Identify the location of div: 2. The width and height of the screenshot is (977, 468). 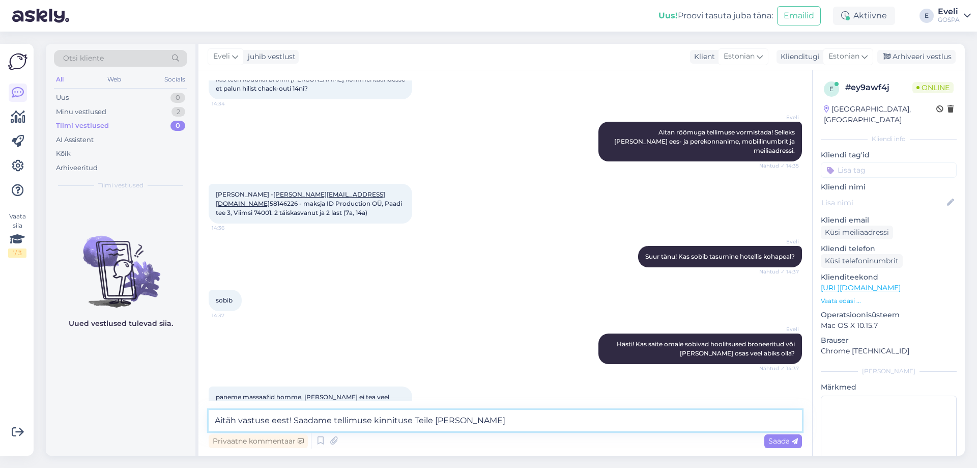
(178, 112).